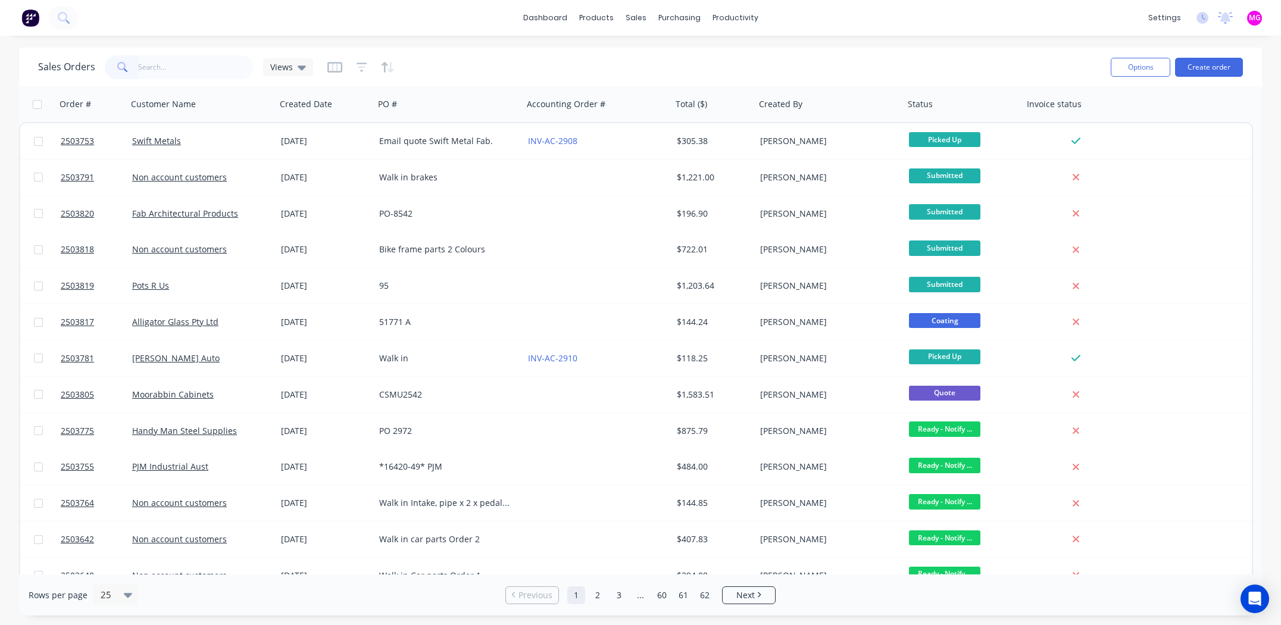 The height and width of the screenshot is (625, 1281). I want to click on div: $1,221.00, so click(712, 177).